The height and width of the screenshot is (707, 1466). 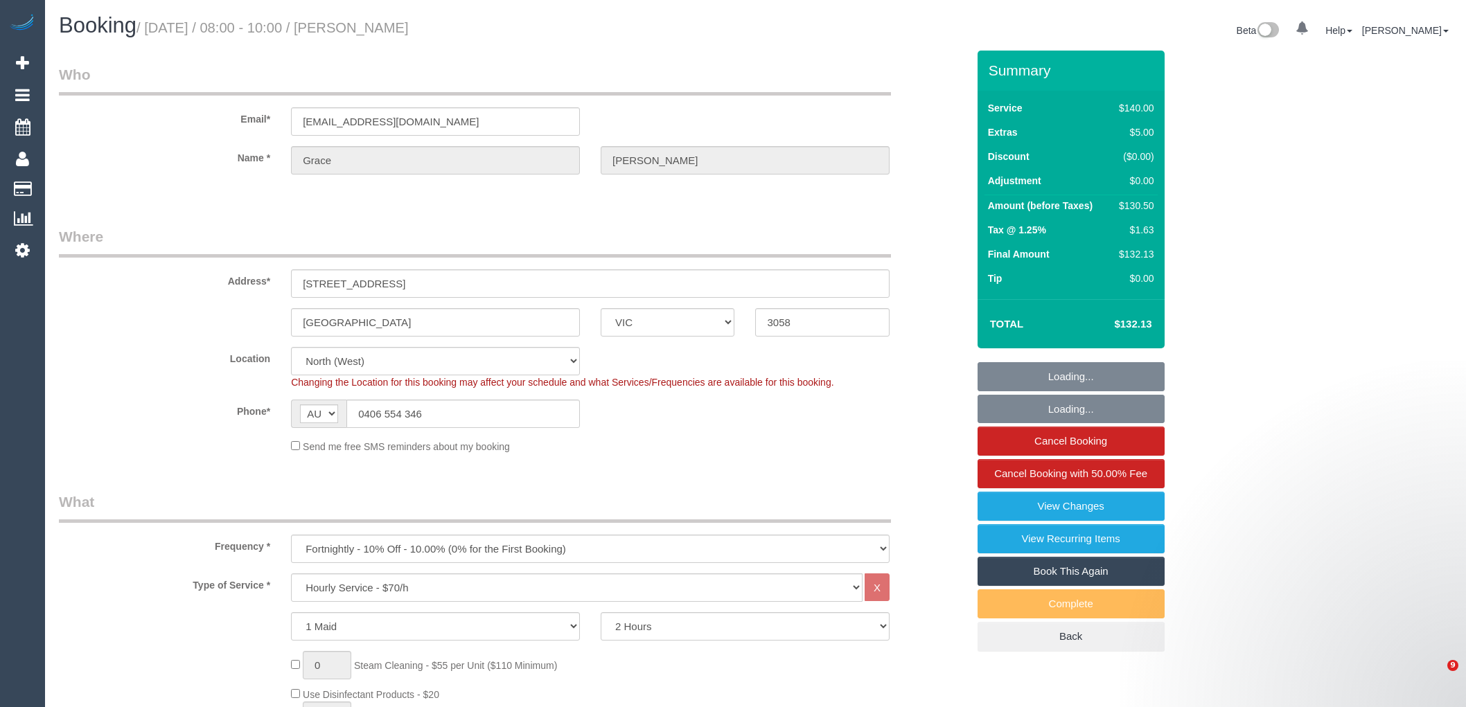 I want to click on label: Name *, so click(x=164, y=155).